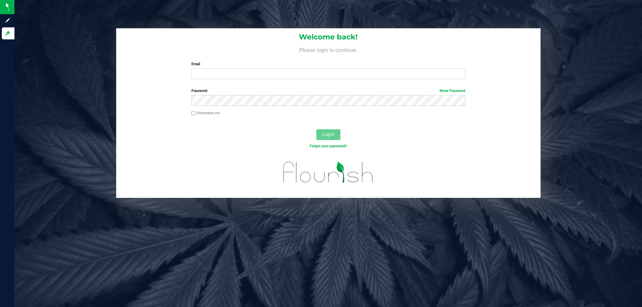  What do you see at coordinates (328, 64) in the screenshot?
I see `label: Email` at bounding box center [328, 64].